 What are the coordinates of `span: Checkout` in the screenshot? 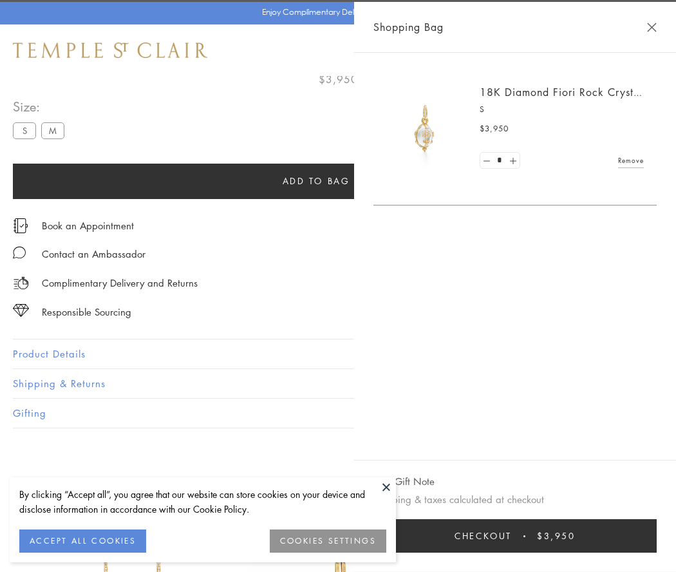 It's located at (483, 536).